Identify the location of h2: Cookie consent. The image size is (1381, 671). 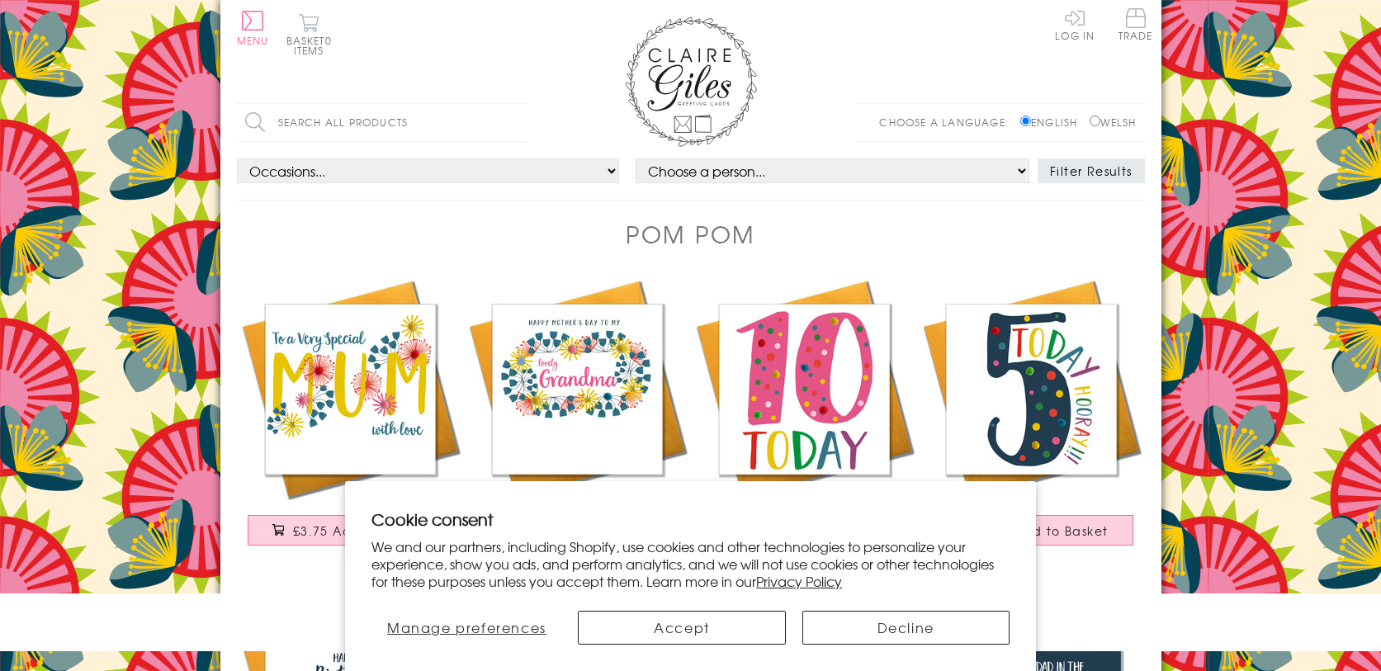
(690, 519).